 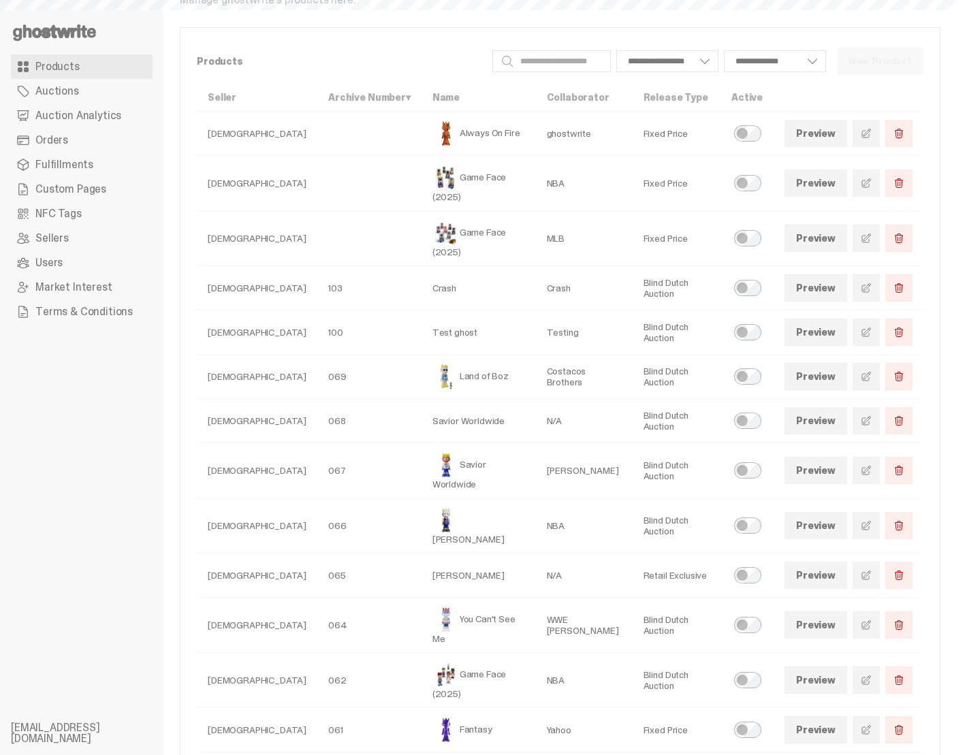 What do you see at coordinates (78, 116) in the screenshot?
I see `span: Auction Analytics` at bounding box center [78, 116].